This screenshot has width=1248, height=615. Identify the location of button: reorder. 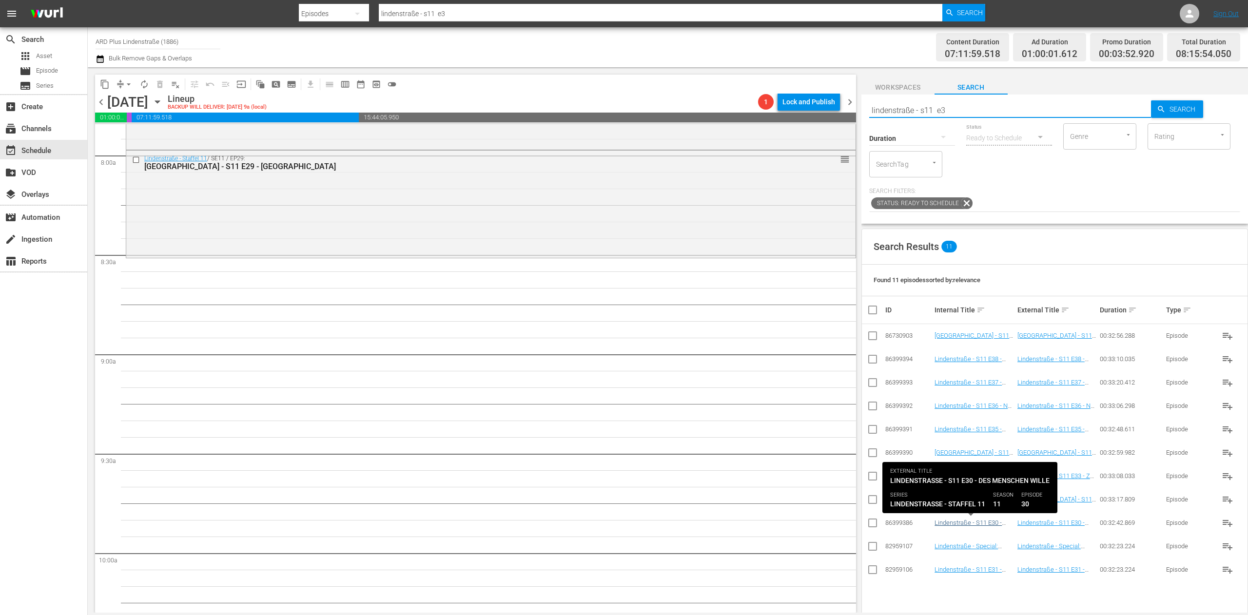
(845, 159).